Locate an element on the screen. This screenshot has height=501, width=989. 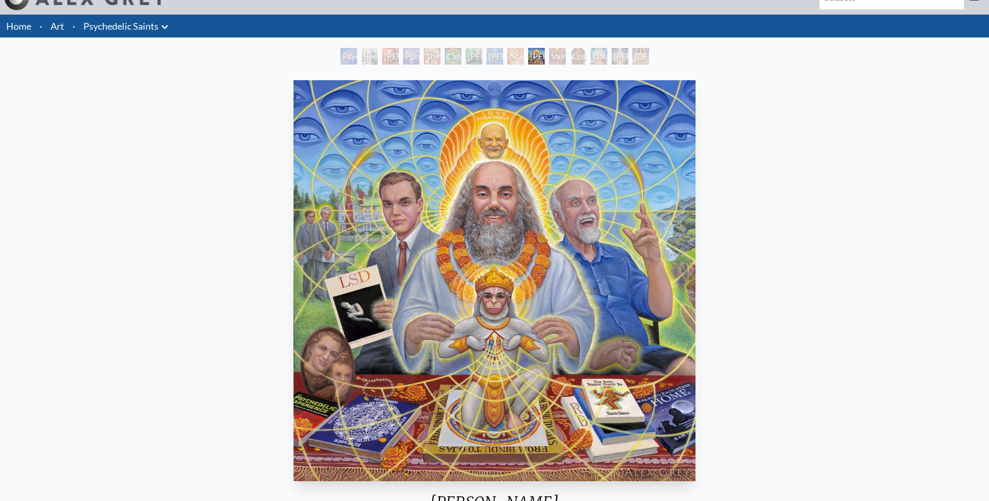
img: Ram-Dass_2018_Alex-Grey.jpg is located at coordinates (495, 281).